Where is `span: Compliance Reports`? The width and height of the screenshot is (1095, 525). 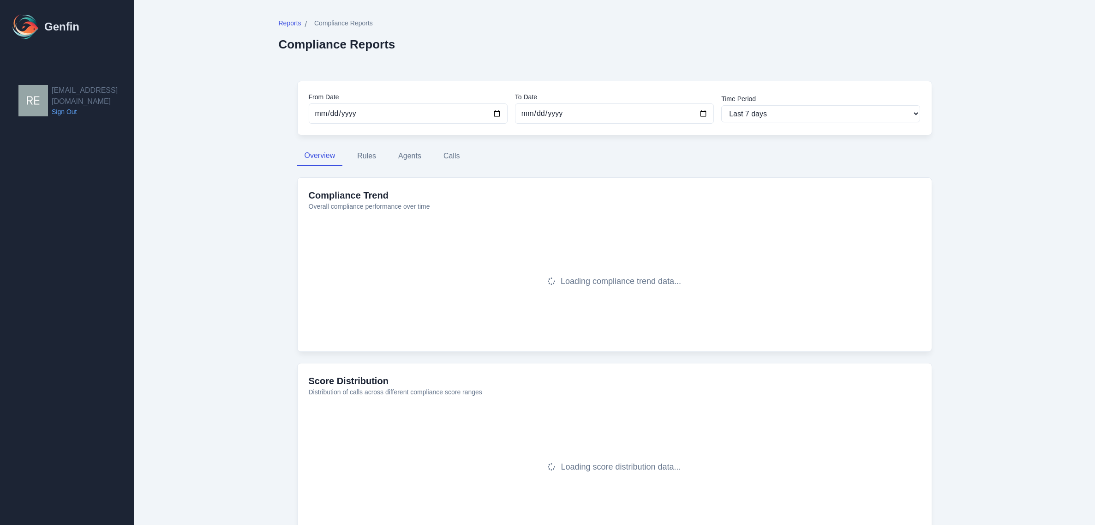 span: Compliance Reports is located at coordinates (343, 23).